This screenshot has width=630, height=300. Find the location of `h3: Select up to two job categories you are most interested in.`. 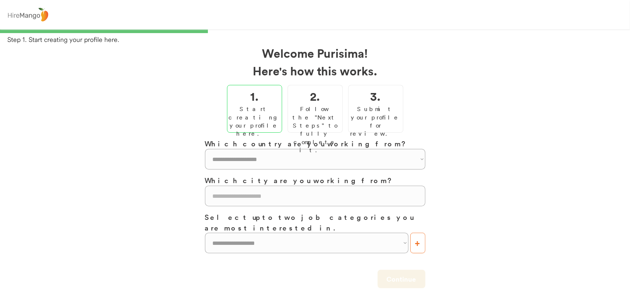

h3: Select up to two job categories you are most interested in. is located at coordinates (315, 222).